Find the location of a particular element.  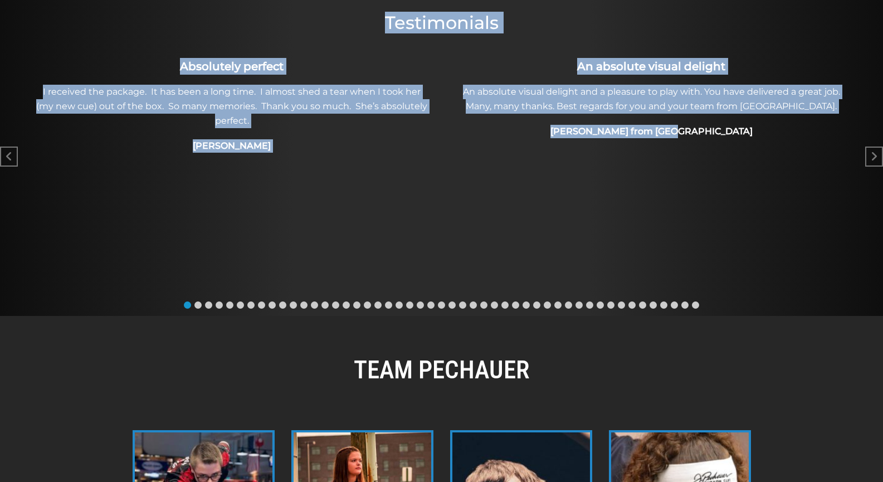

h3: Absolutely perfect is located at coordinates (232, 66).